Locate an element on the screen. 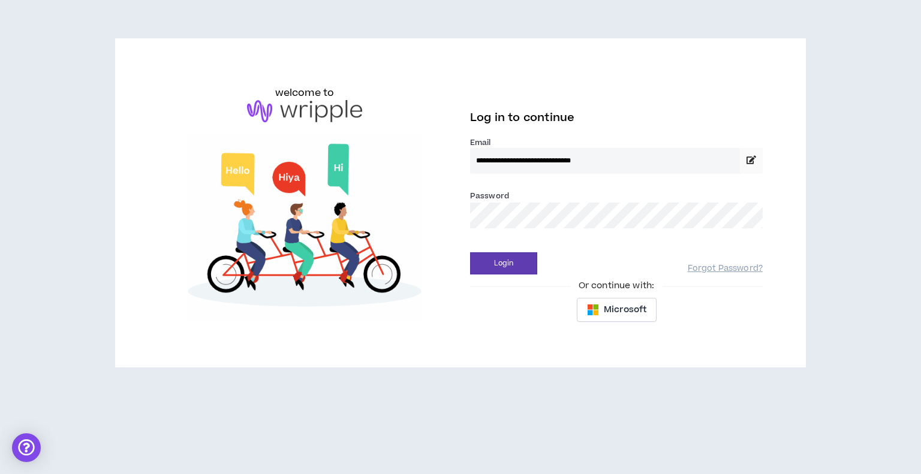  a: Forgot Password? is located at coordinates (725, 269).